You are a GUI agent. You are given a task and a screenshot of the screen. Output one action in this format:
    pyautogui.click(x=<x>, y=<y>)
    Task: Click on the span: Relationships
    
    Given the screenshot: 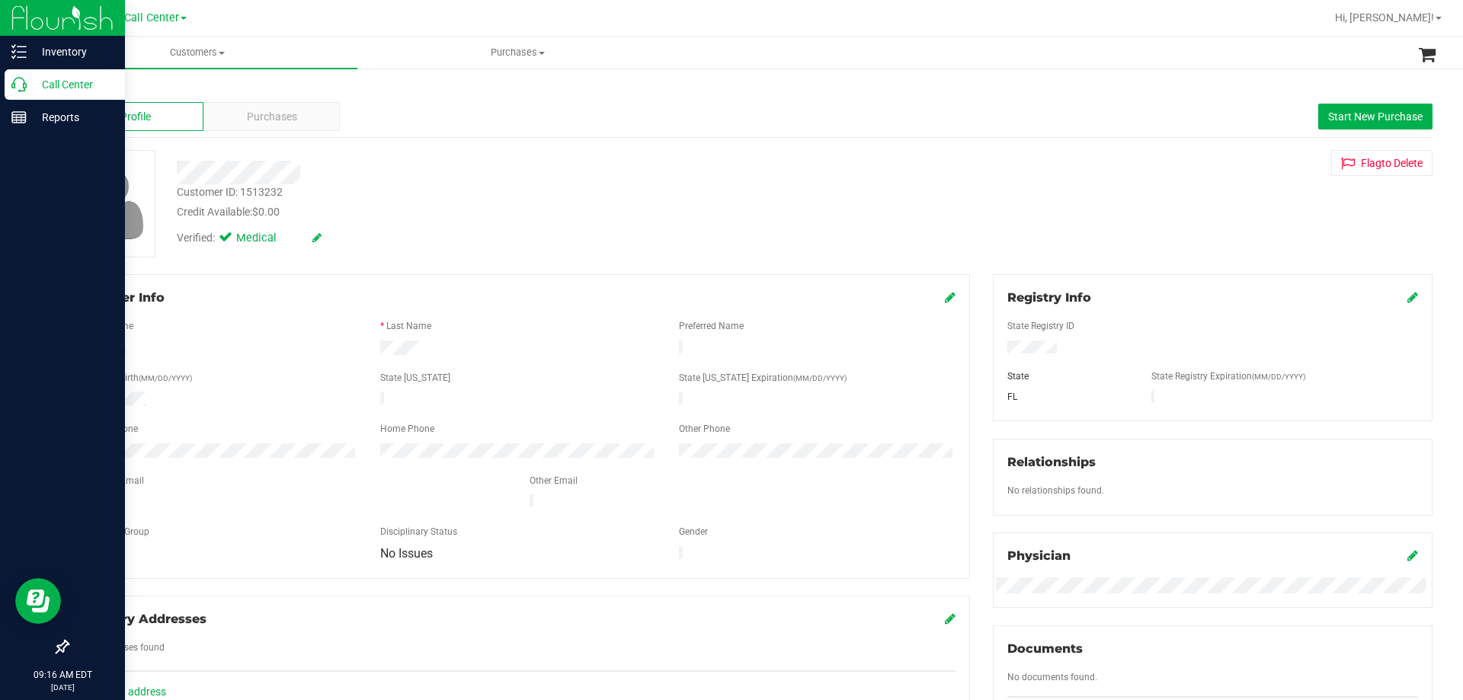 What is the action you would take?
    pyautogui.click(x=1052, y=462)
    